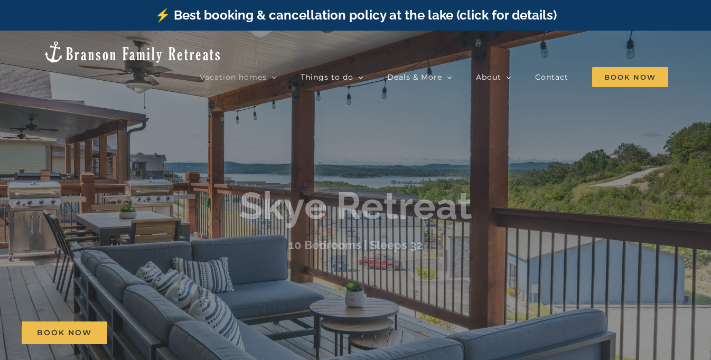  What do you see at coordinates (238, 77) in the screenshot?
I see `a: Vacation homes` at bounding box center [238, 77].